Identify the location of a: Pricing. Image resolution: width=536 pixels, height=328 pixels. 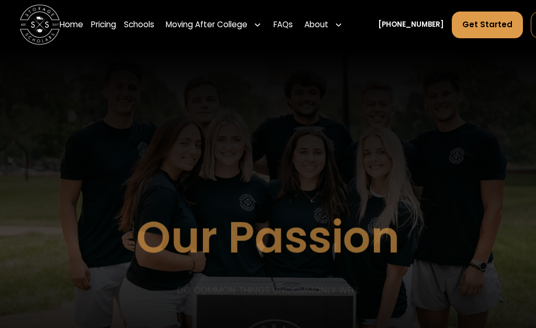
(104, 25).